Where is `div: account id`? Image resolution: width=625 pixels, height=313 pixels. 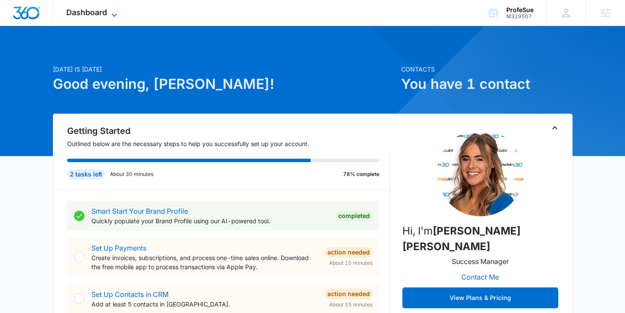 div: account id is located at coordinates (520, 16).